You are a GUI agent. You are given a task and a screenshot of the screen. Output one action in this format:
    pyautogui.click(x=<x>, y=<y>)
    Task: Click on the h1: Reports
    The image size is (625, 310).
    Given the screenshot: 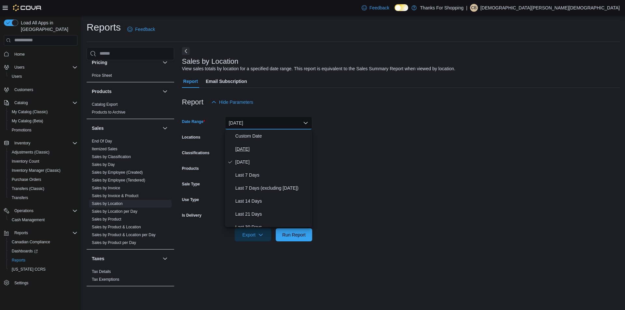 What is the action you would take?
    pyautogui.click(x=104, y=27)
    